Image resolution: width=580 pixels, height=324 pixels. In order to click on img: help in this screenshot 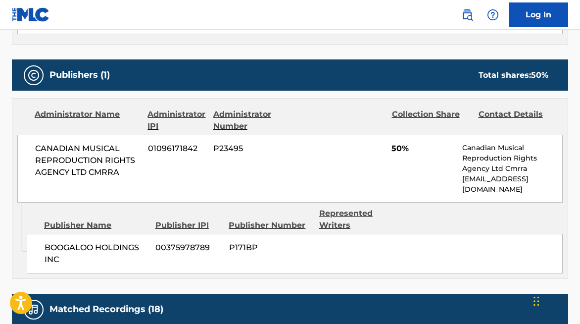, I will do `click(493, 15)`.